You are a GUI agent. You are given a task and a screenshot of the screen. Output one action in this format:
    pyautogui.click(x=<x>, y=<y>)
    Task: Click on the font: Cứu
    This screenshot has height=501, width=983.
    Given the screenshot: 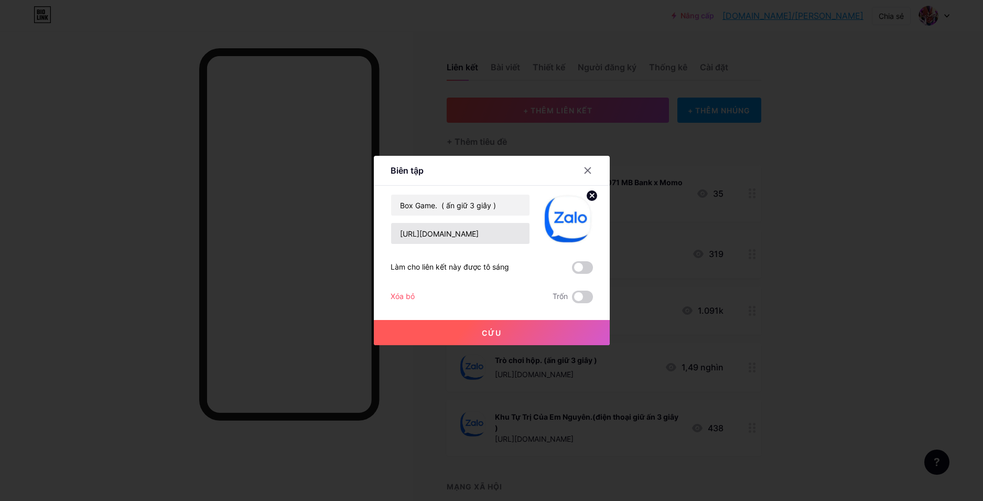 What is the action you would take?
    pyautogui.click(x=492, y=332)
    